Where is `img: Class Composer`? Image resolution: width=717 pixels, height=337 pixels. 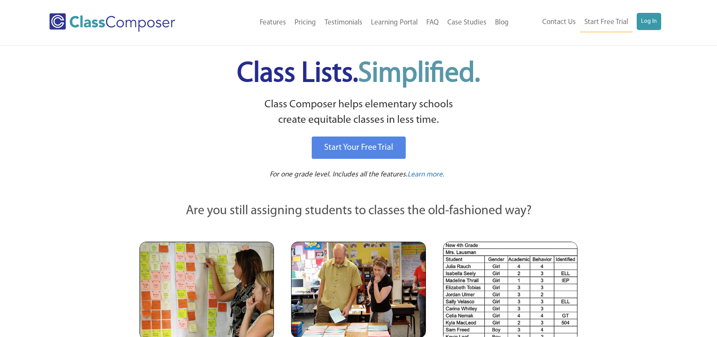
img: Class Composer is located at coordinates (112, 22).